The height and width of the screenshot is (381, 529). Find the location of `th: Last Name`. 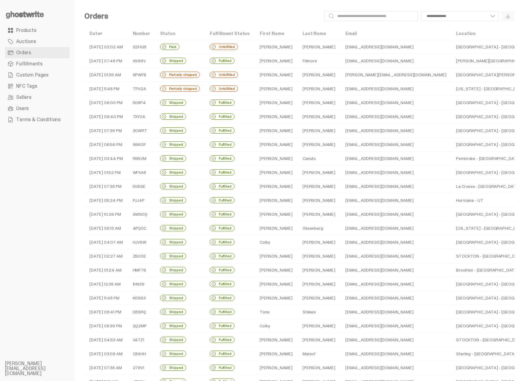

th: Last Name is located at coordinates (319, 34).